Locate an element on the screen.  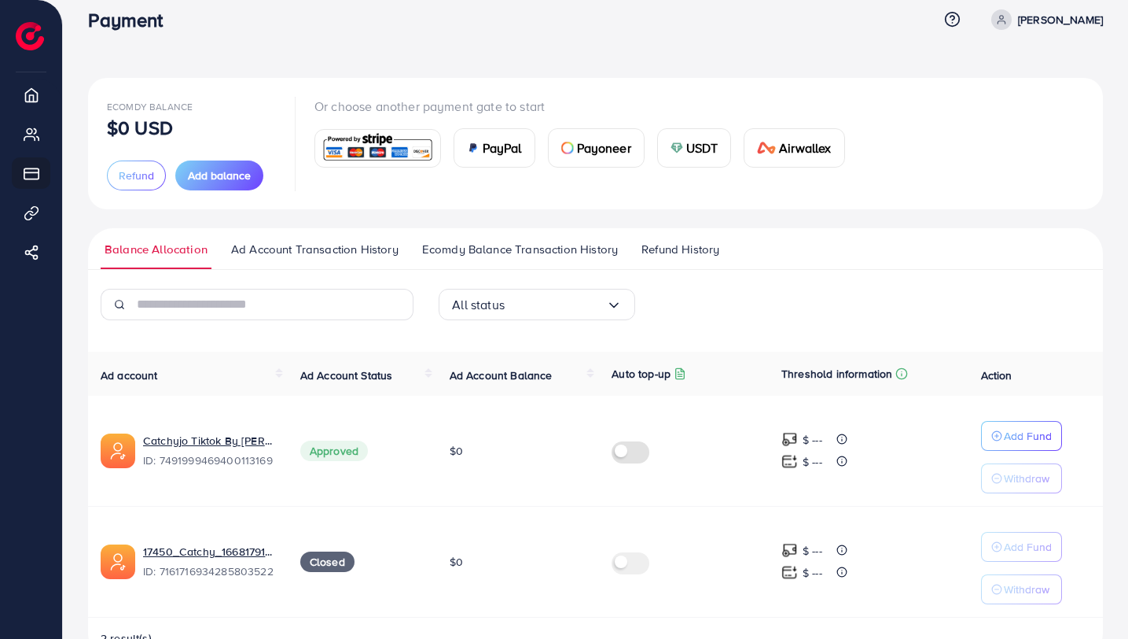
a: 17450_Catchy_1668179182929 is located at coordinates (209, 551).